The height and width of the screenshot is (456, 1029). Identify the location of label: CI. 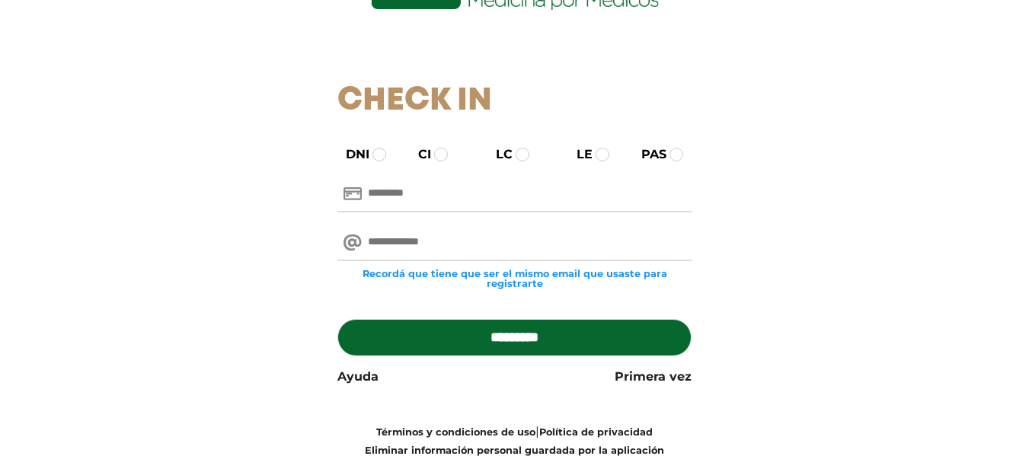
(417, 155).